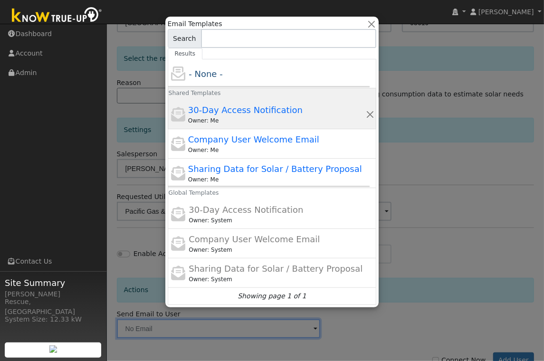 The image size is (544, 361). I want to click on h6: Shared Templates, so click(169, 93).